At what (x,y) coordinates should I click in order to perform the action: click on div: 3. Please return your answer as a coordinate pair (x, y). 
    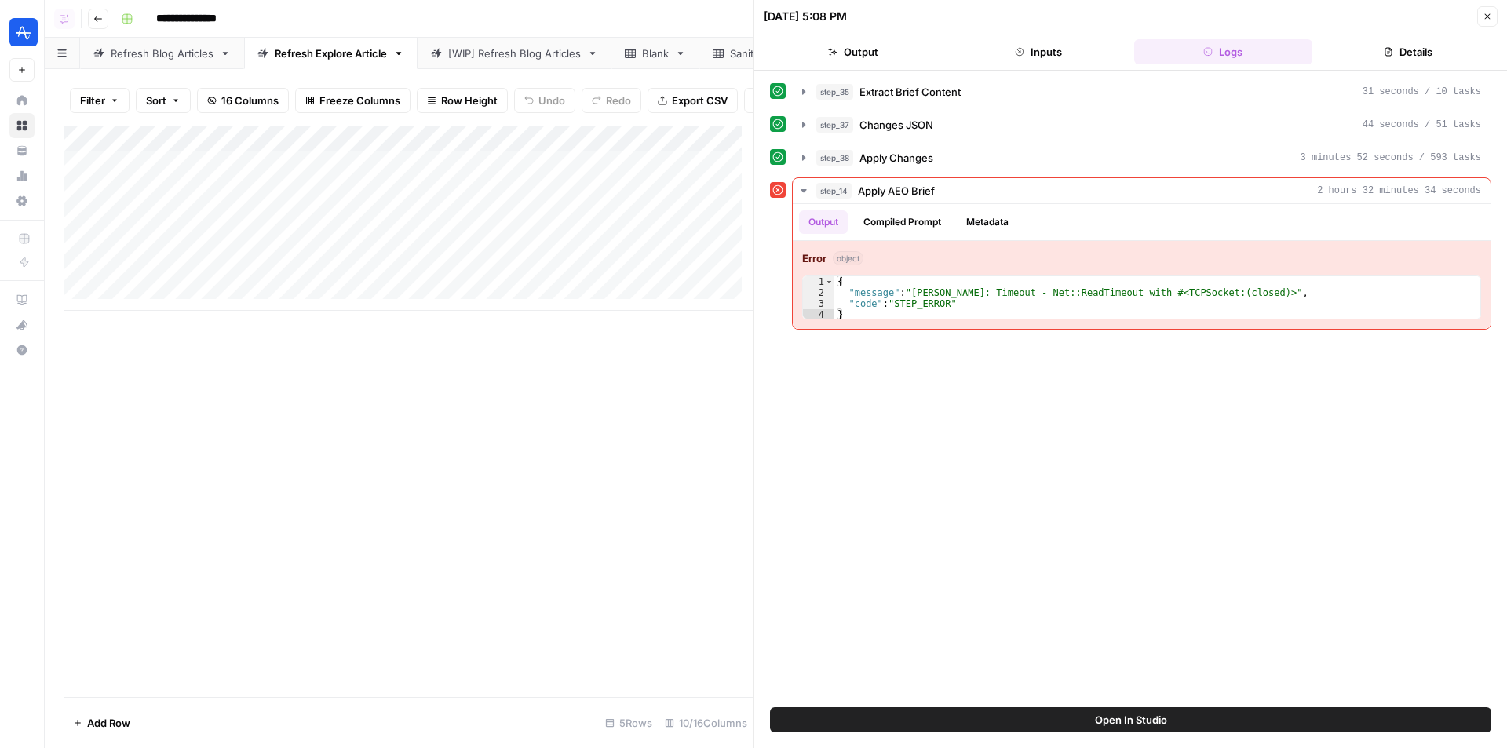
    Looking at the image, I should click on (818, 304).